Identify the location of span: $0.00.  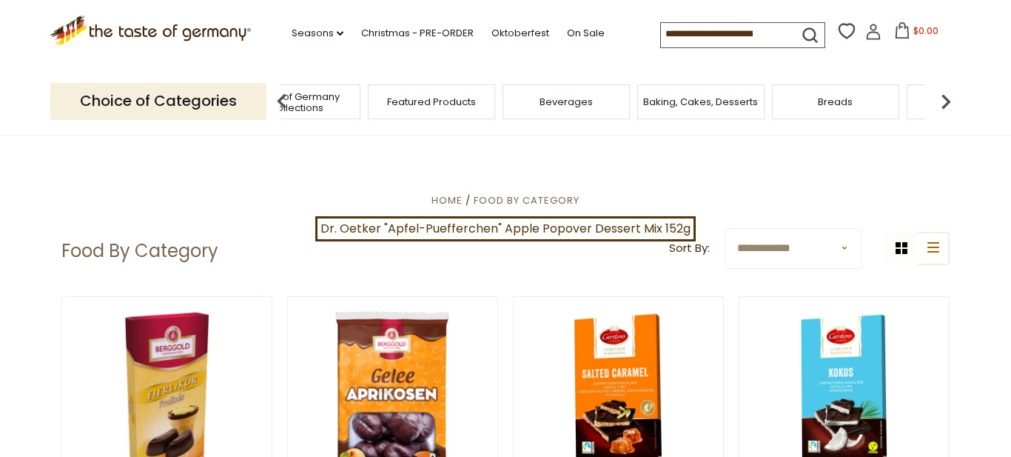
(926, 30).